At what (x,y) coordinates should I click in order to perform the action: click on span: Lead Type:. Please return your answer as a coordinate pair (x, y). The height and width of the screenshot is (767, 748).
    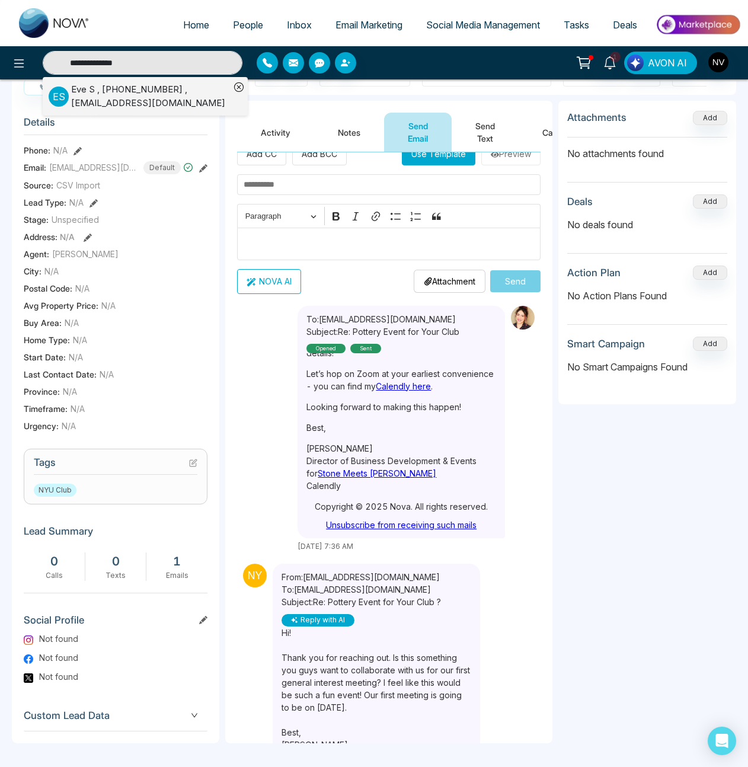
    Looking at the image, I should click on (45, 202).